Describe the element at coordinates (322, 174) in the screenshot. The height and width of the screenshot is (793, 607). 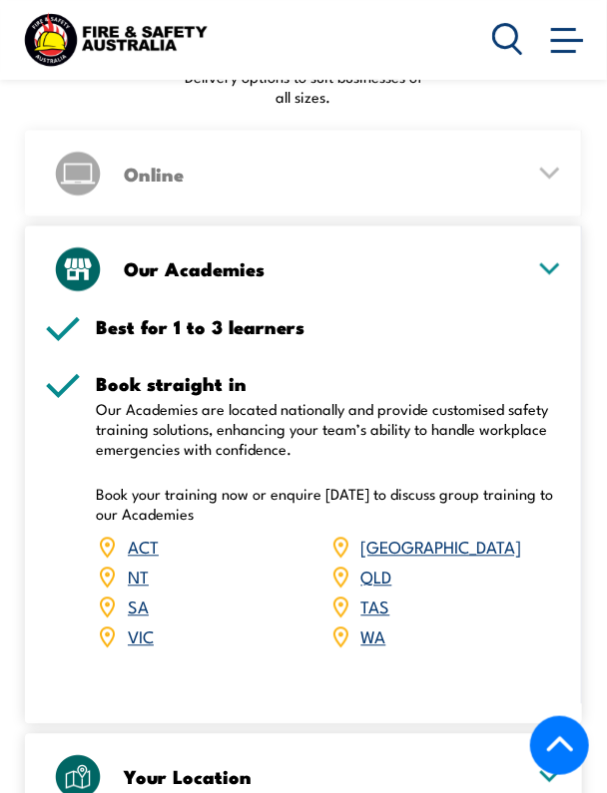
I see `h3: Online` at that location.